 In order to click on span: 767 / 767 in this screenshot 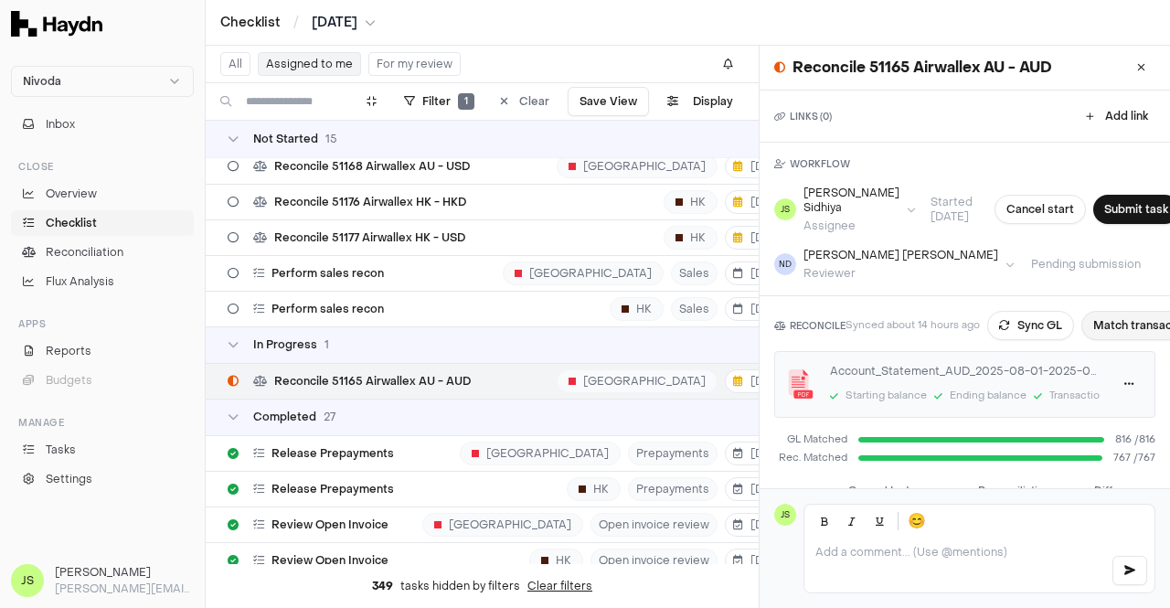, I will do `click(1135, 458)`.